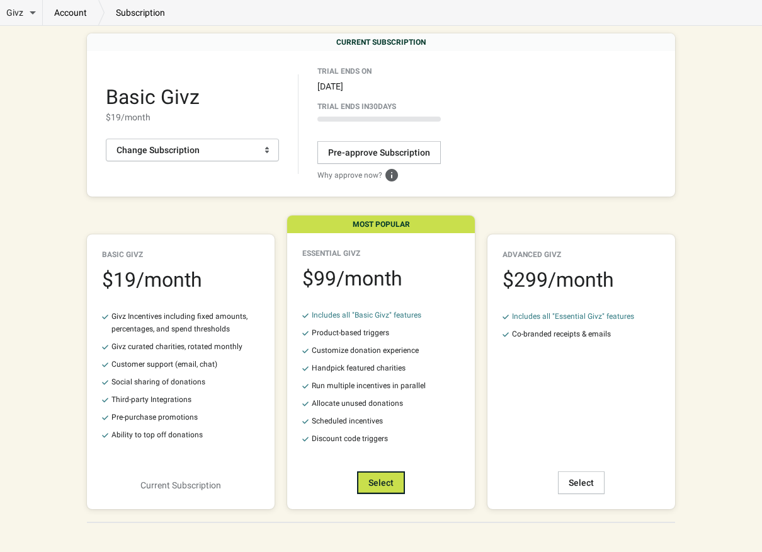 Image resolution: width=762 pixels, height=552 pixels. I want to click on div: Includes all " Basic Givz " features, so click(367, 315).